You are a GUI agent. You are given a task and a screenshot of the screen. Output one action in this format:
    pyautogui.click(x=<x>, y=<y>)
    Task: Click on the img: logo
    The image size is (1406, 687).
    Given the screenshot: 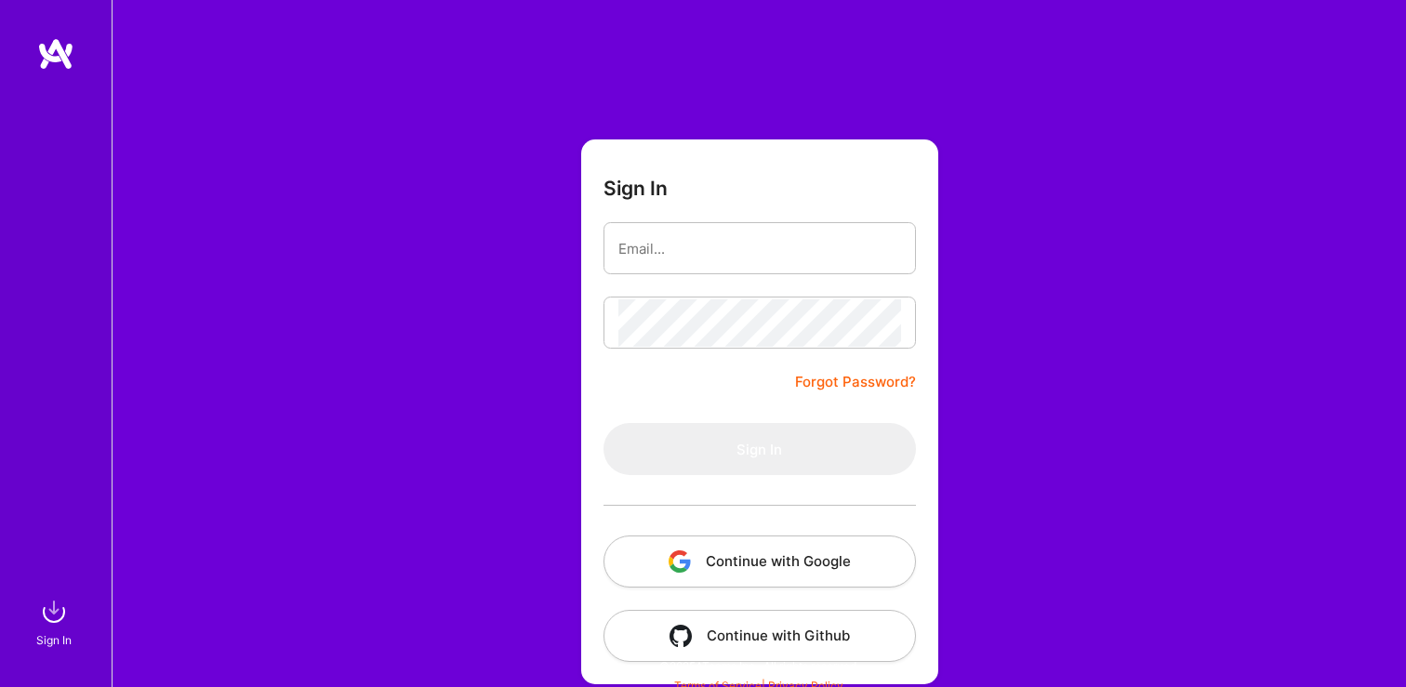 What is the action you would take?
    pyautogui.click(x=56, y=54)
    